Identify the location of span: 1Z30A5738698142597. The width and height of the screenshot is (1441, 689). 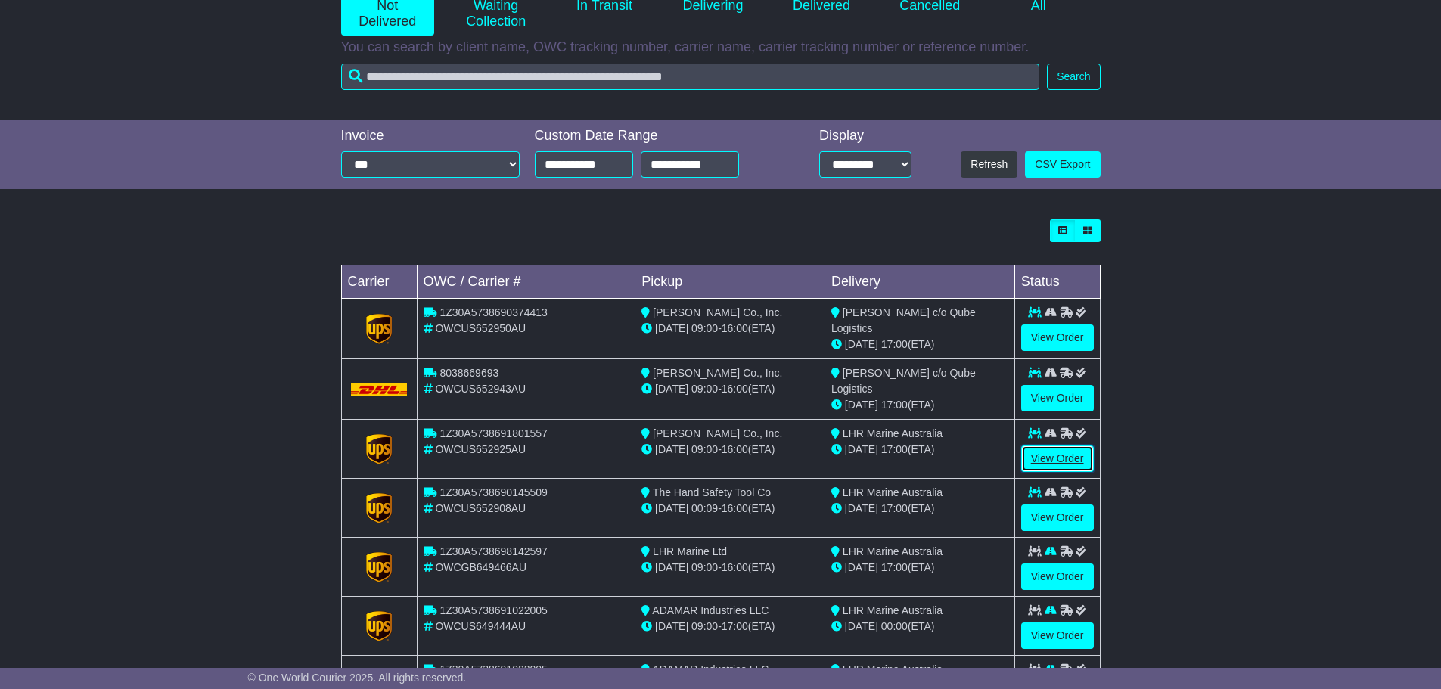
(493, 551).